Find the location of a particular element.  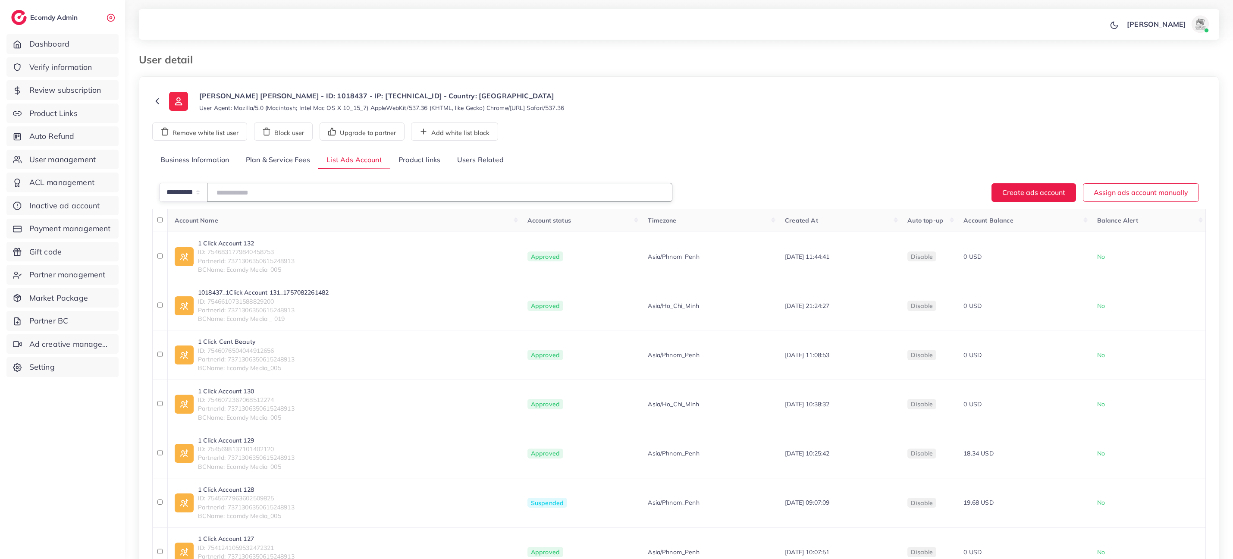

button: Remove white list user is located at coordinates (200, 132).